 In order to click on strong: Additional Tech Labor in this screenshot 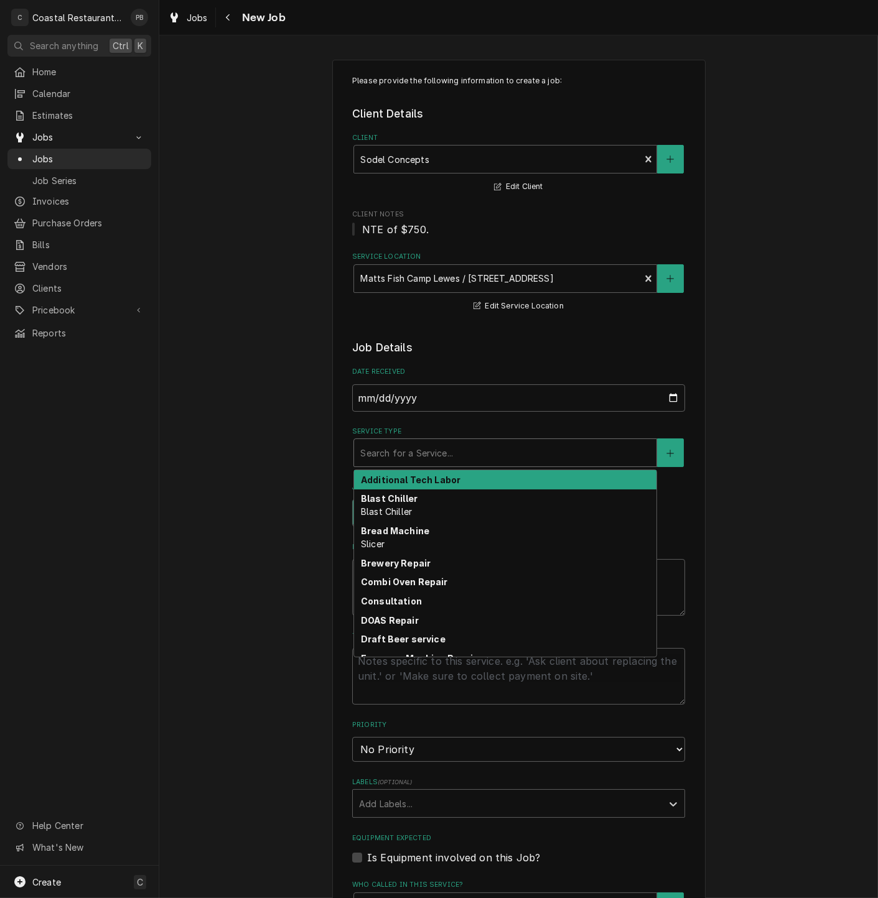, I will do `click(411, 480)`.